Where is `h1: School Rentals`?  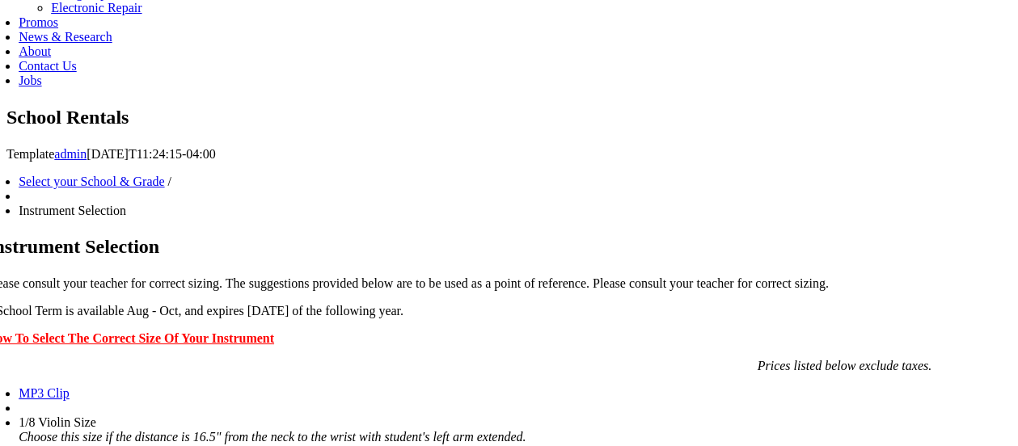
h1: School Rentals is located at coordinates (509, 118).